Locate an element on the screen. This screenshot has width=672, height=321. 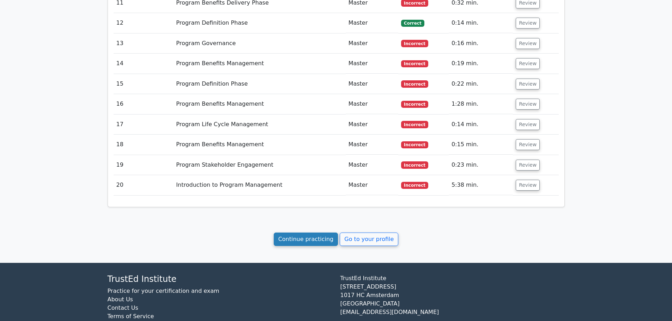
td: 20 is located at coordinates (144, 185).